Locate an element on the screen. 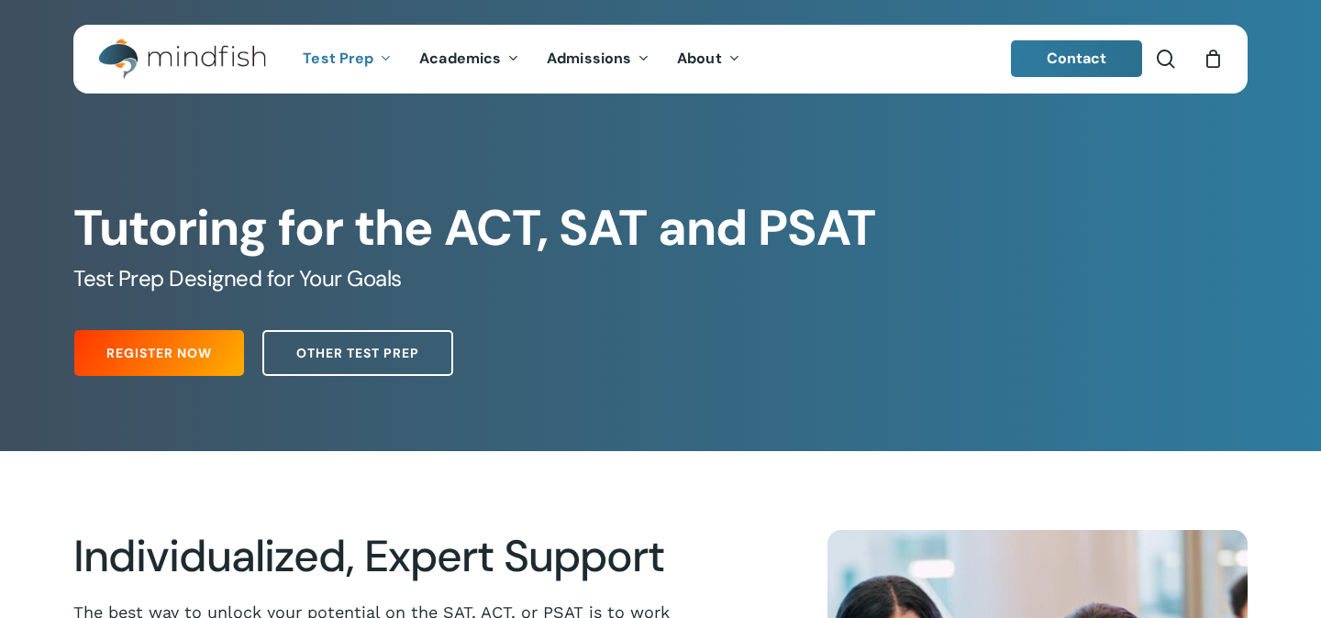 The width and height of the screenshot is (1321, 618). a: Register Now is located at coordinates (159, 353).